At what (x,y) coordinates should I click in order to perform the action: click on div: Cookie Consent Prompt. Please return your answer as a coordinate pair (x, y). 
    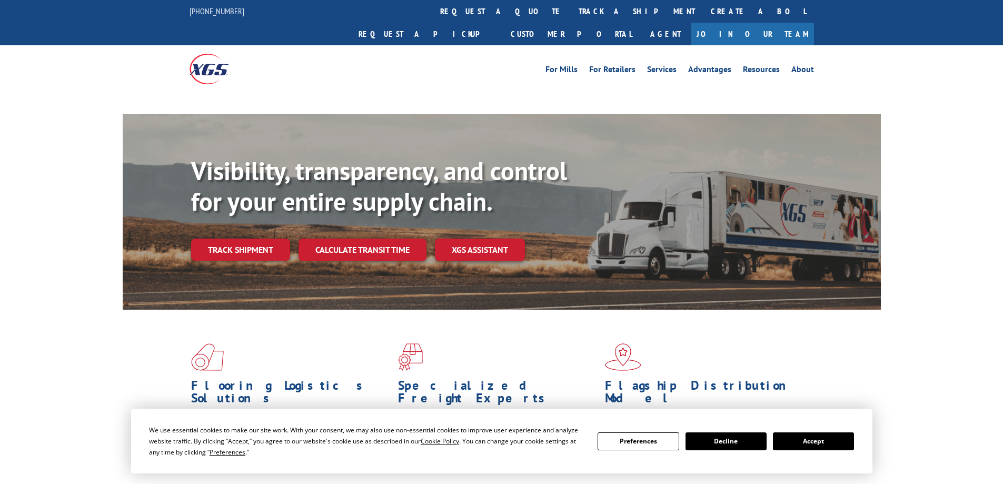
    Looking at the image, I should click on (502, 441).